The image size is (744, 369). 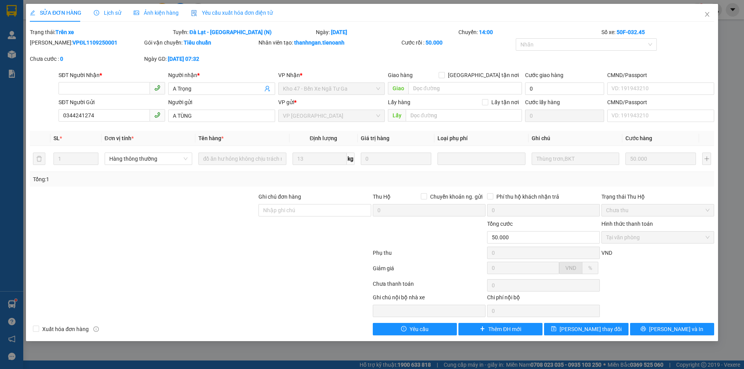 What do you see at coordinates (200, 59) in the screenshot?
I see `div: Ngày GD:` at bounding box center [200, 59].